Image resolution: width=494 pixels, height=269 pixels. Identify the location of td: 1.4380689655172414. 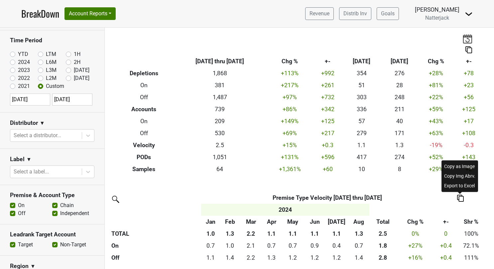
(230, 257).